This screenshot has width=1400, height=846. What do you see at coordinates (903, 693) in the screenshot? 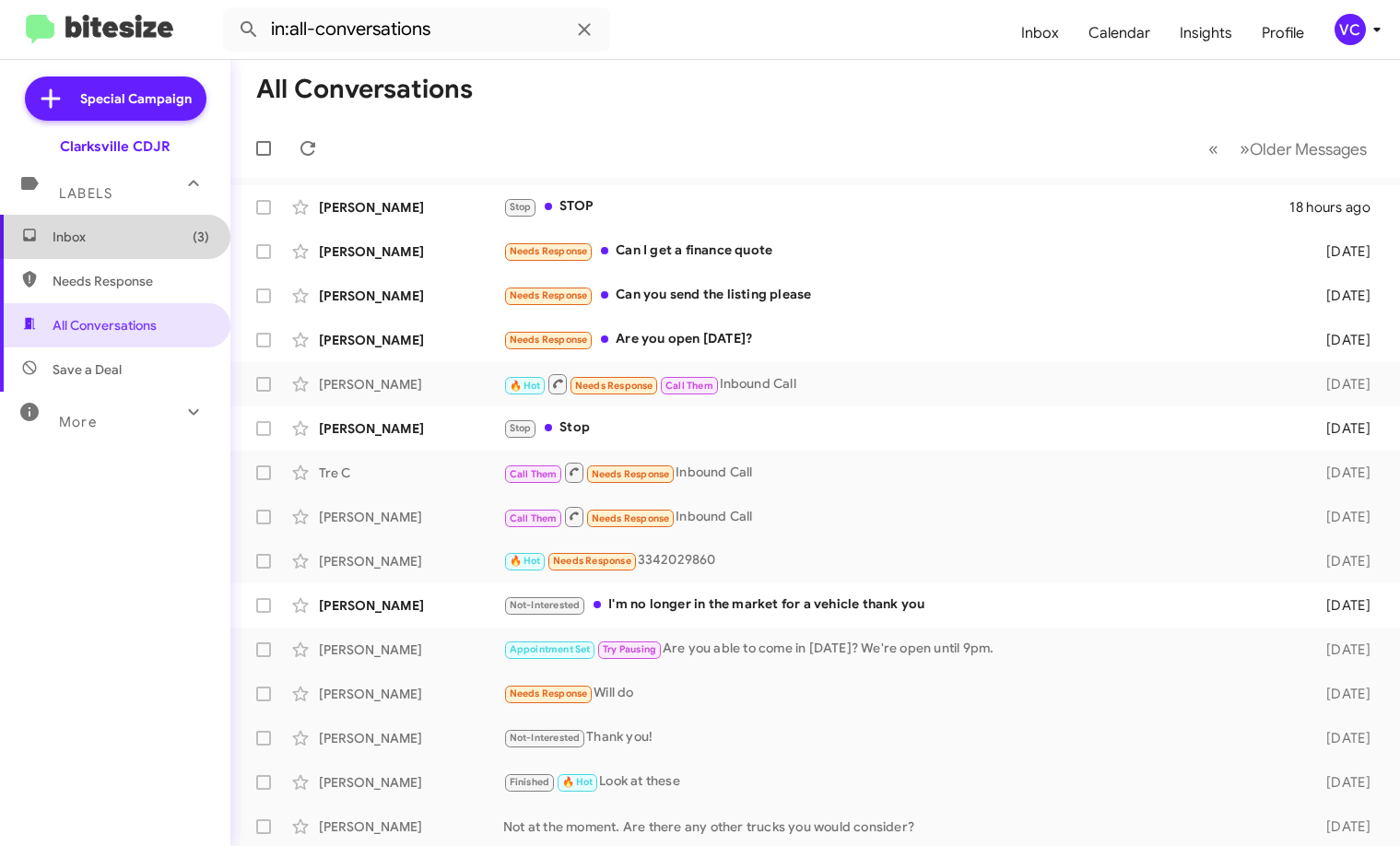
I see `div: Will do` at bounding box center [903, 693].